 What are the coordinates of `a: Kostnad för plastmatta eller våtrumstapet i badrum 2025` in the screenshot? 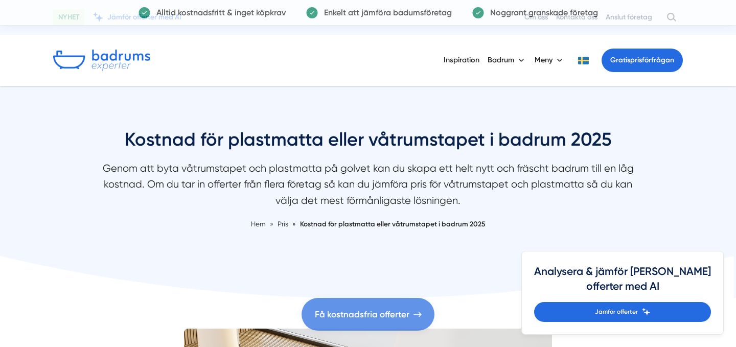 It's located at (393, 224).